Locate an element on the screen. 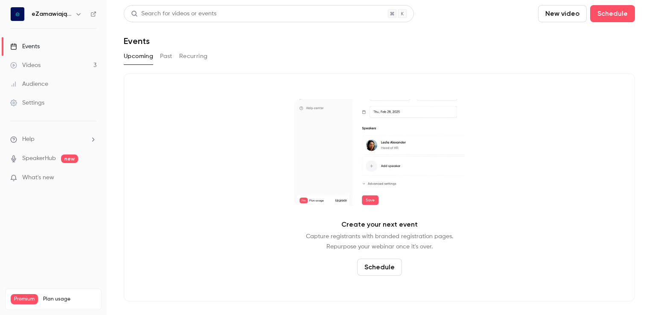  span: What's new is located at coordinates (38, 177).